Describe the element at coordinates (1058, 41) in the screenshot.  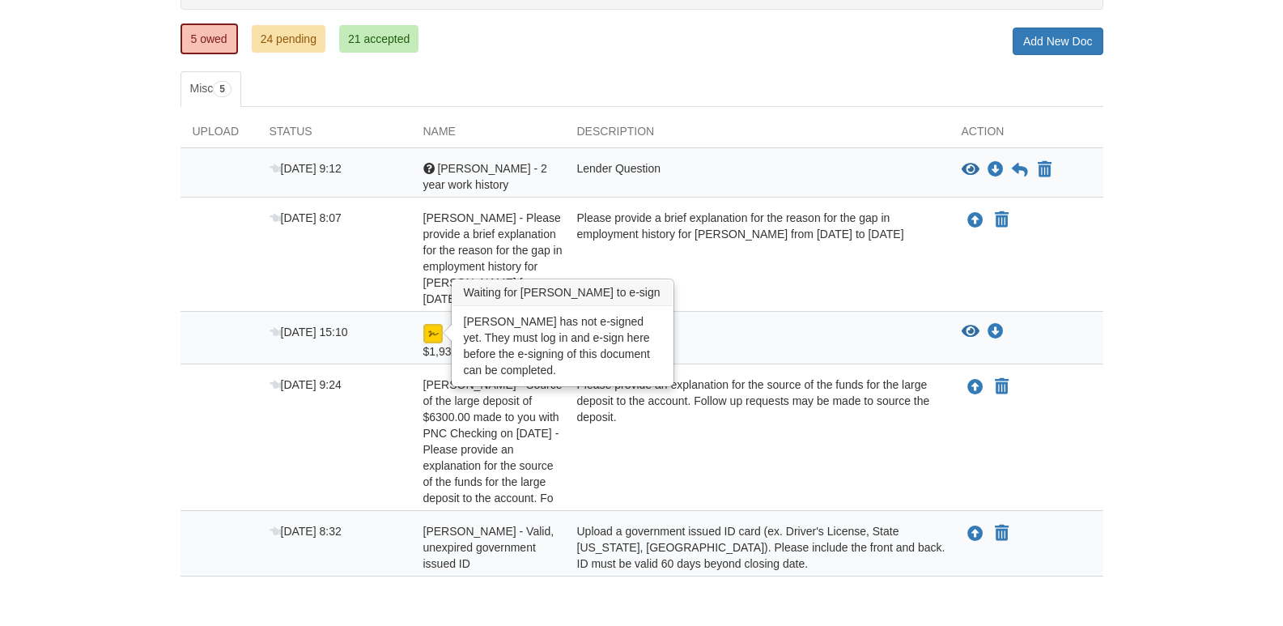
I see `a: Add New Doc` at that location.